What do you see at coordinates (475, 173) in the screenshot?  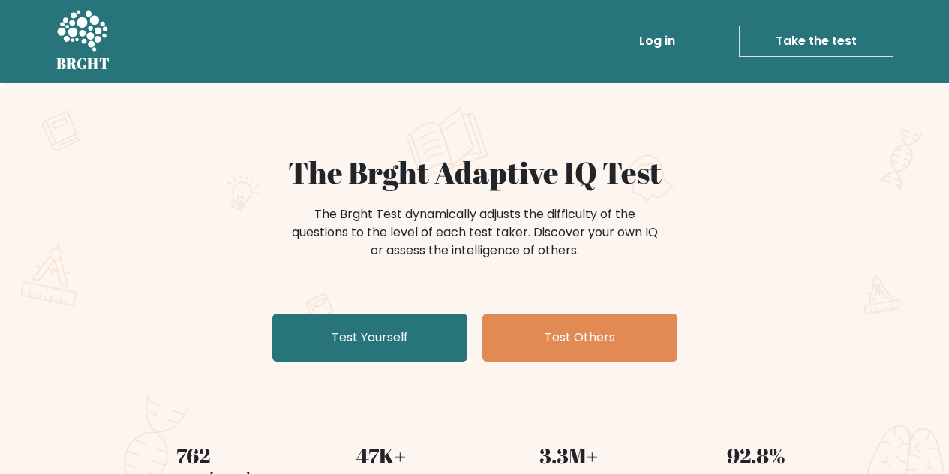 I see `h1: The Brght Adaptive IQ Test` at bounding box center [475, 173].